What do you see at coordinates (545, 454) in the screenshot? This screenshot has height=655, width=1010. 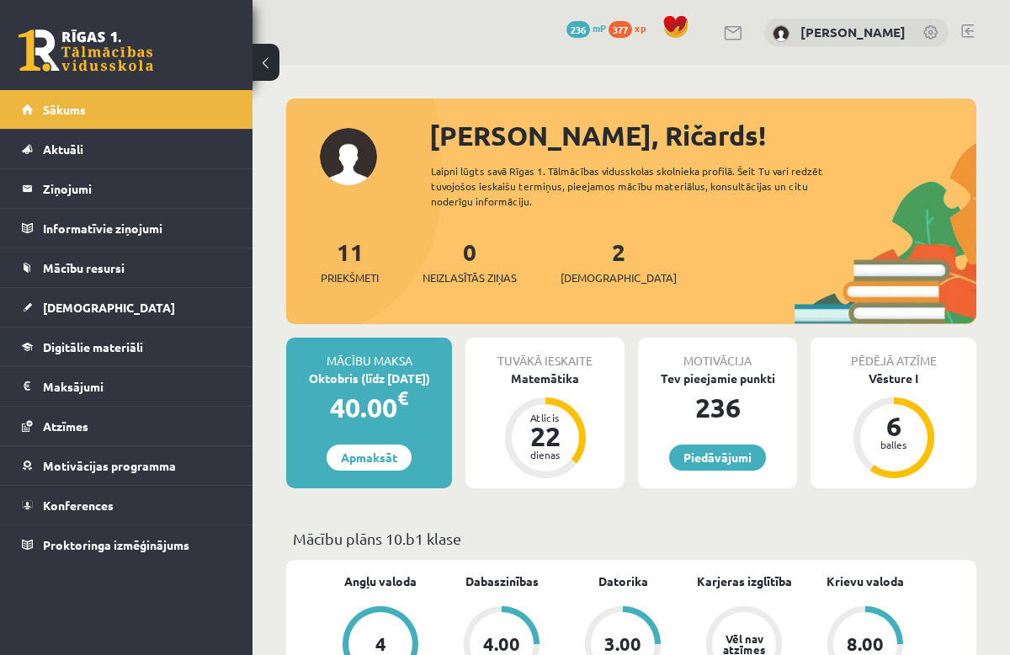 I see `div: dienas` at bounding box center [545, 454].